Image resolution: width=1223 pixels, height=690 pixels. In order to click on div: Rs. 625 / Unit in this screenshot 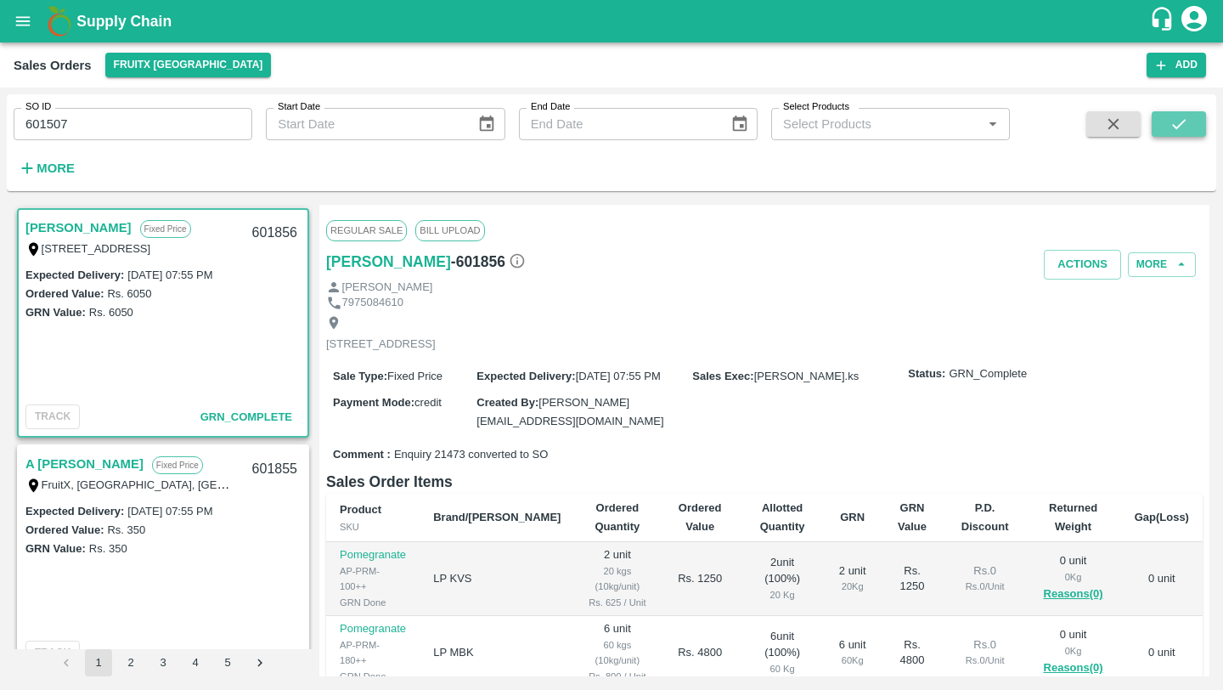, I will do `click(617, 602)`.